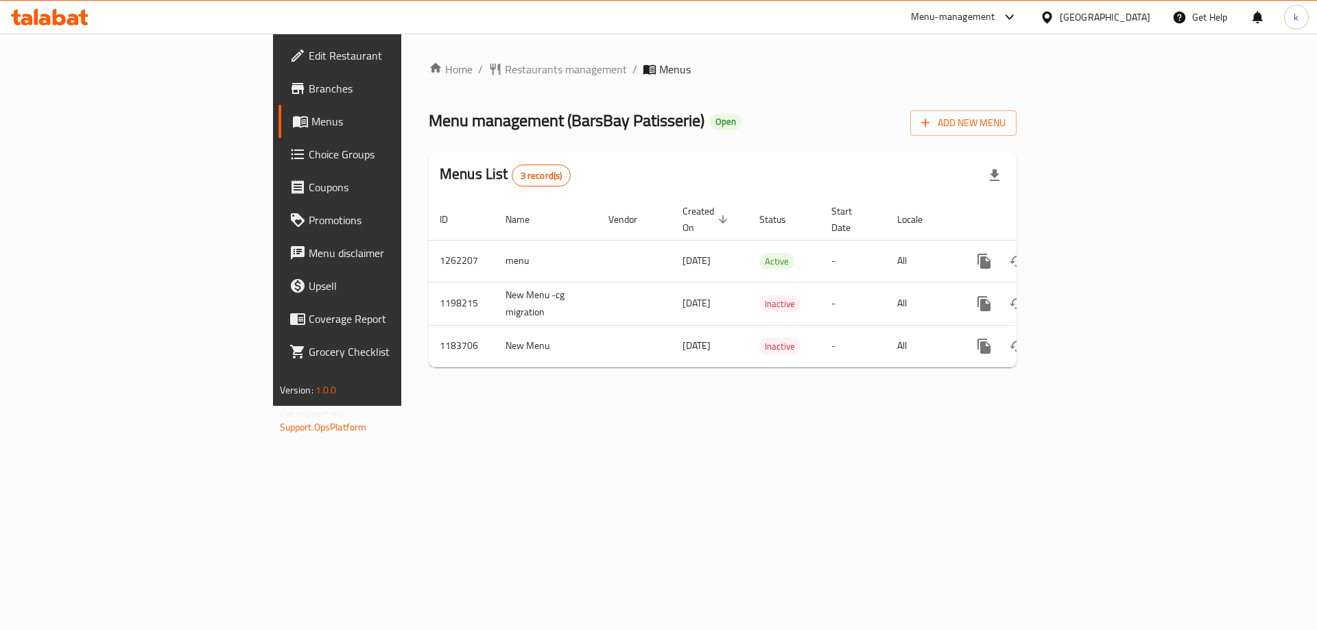 The height and width of the screenshot is (630, 1317). Describe the element at coordinates (567, 120) in the screenshot. I see `span: Menu management ( BarsBay Patisserie )` at that location.